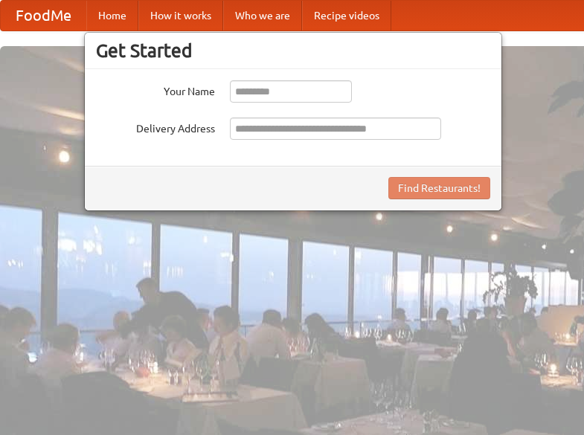  I want to click on a: FoodMe, so click(43, 16).